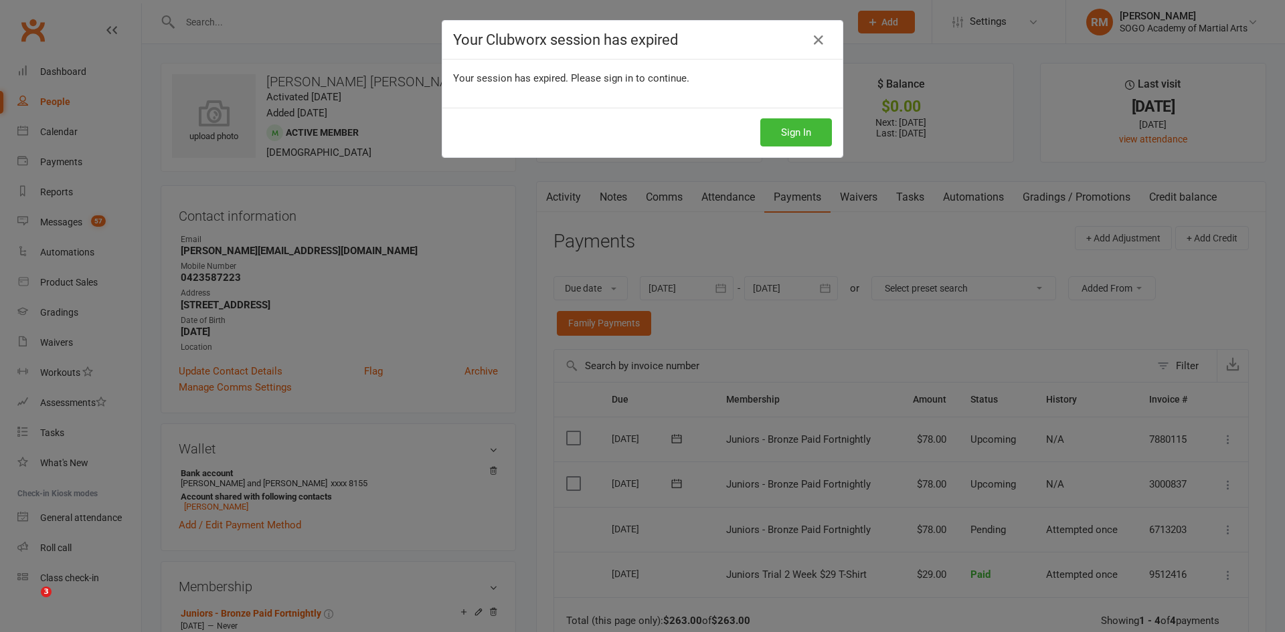 This screenshot has width=1285, height=632. What do you see at coordinates (818, 40) in the screenshot?
I see `a: Close` at bounding box center [818, 40].